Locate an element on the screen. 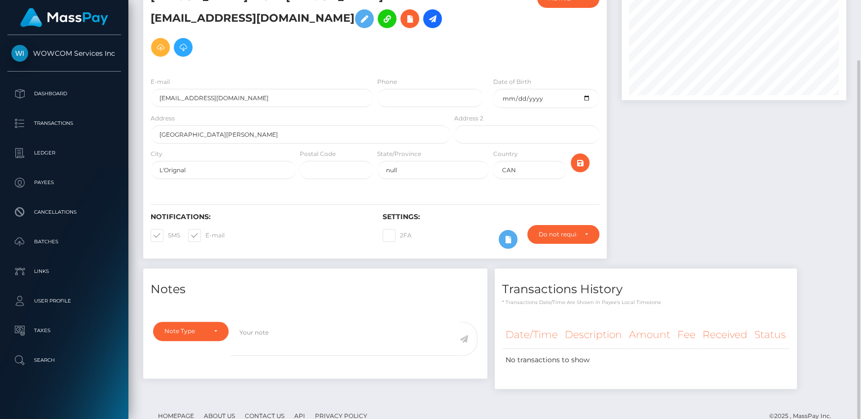 Image resolution: width=861 pixels, height=419 pixels. p: Taxes is located at coordinates (64, 331).